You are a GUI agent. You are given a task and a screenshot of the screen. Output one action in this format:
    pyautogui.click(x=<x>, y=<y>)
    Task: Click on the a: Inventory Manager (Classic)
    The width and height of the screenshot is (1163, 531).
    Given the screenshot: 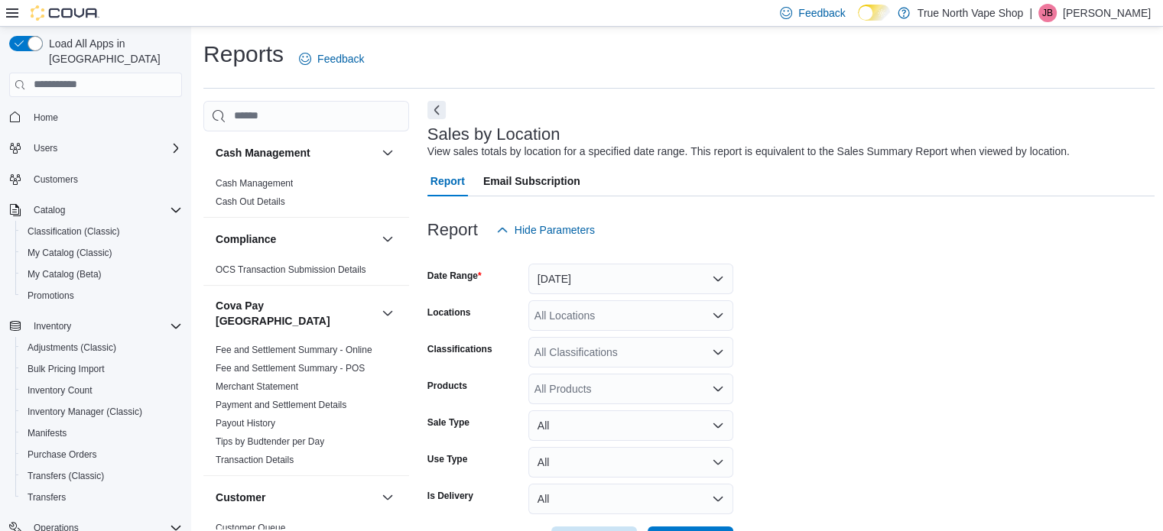 What is the action you would take?
    pyautogui.click(x=85, y=412)
    